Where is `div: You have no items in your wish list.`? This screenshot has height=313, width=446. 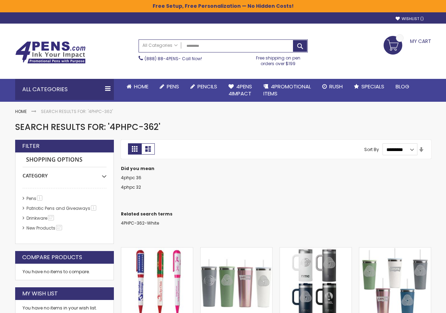 div: You have no items in your wish list. is located at coordinates (65, 308).